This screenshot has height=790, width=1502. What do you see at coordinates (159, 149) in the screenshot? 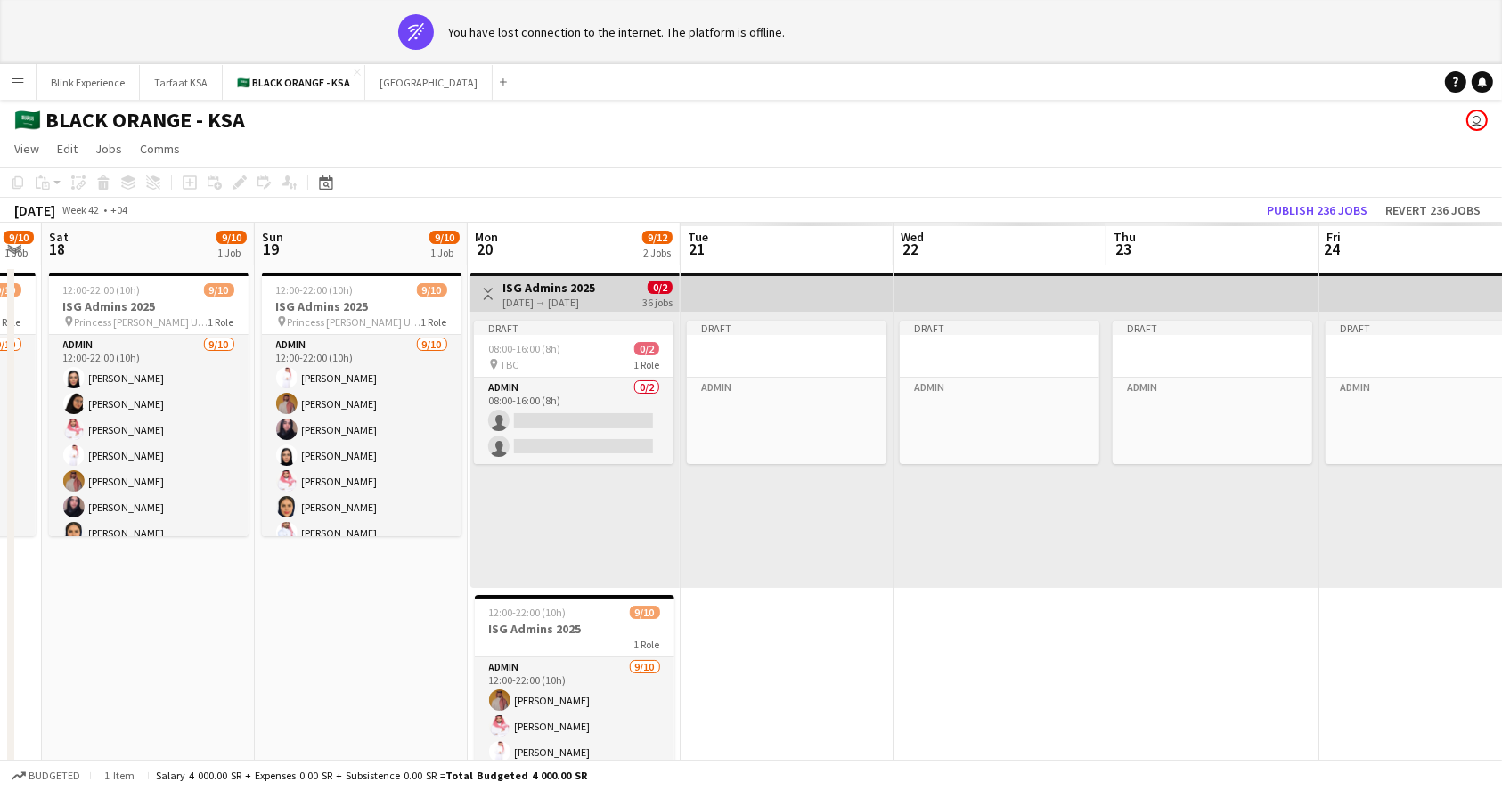
I see `span: Comms` at bounding box center [159, 149].